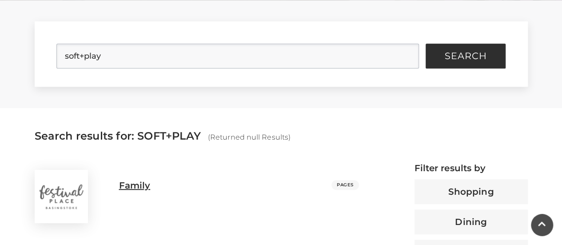 The width and height of the screenshot is (562, 245). I want to click on button: Shopping, so click(471, 191).